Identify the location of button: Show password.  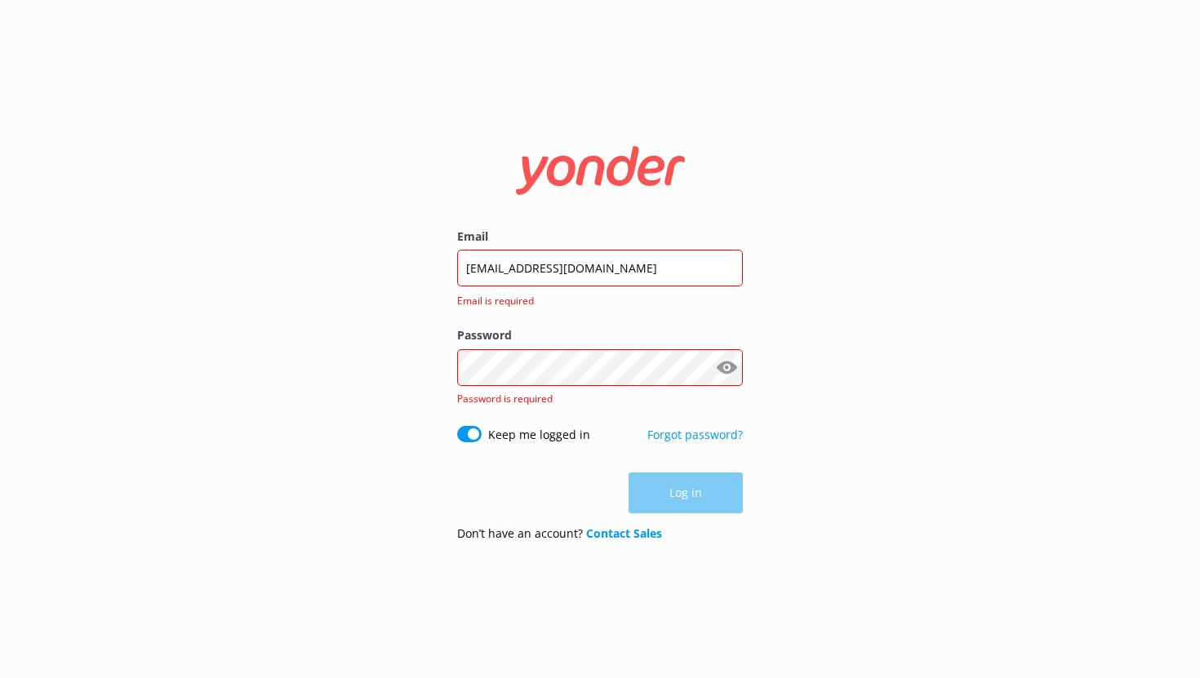
(727, 367).